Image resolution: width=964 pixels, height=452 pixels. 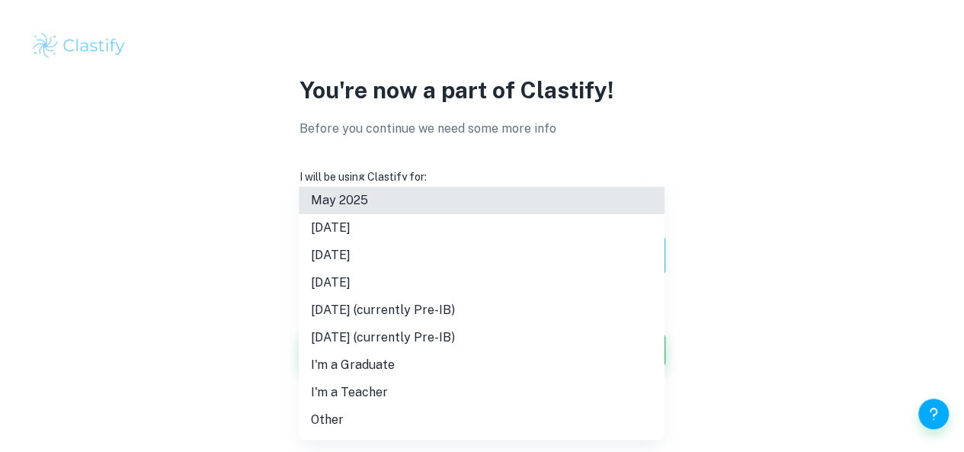 What do you see at coordinates (482, 200) in the screenshot?
I see `li: May 2025` at bounding box center [482, 200].